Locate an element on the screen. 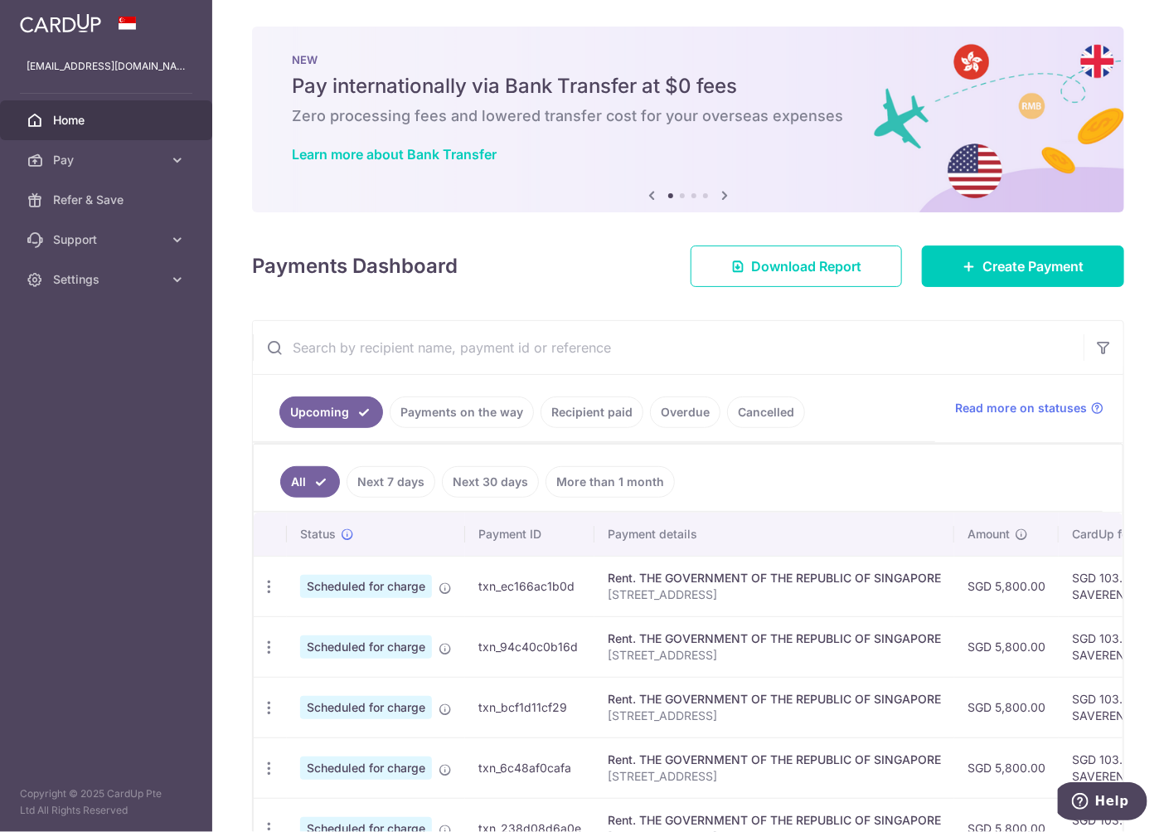  td: txn_94c40c0b16d is located at coordinates (530, 646).